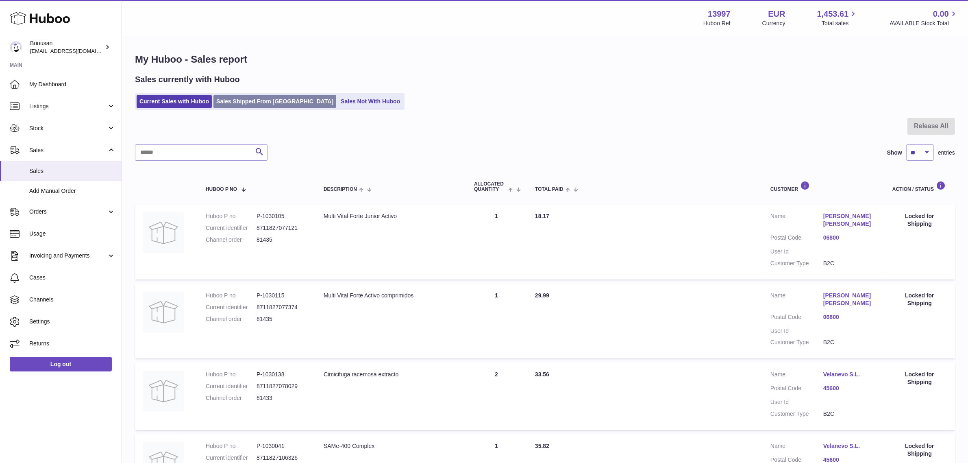 The width and height of the screenshot is (968, 463). Describe the element at coordinates (923, 23) in the screenshot. I see `span: AVAILABLE Stock Total` at that location.